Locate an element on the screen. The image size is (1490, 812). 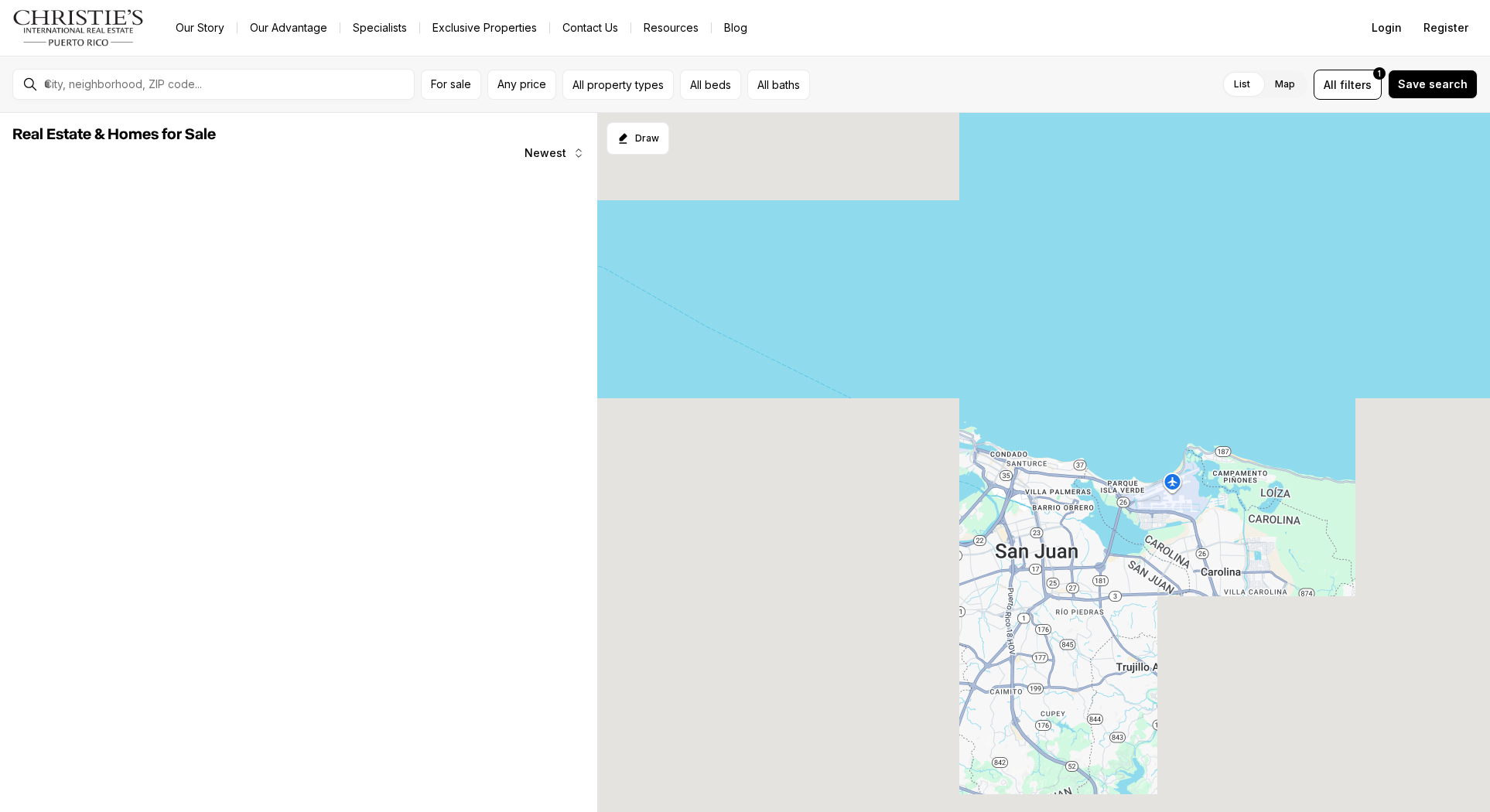
label: Map is located at coordinates (1286, 85).